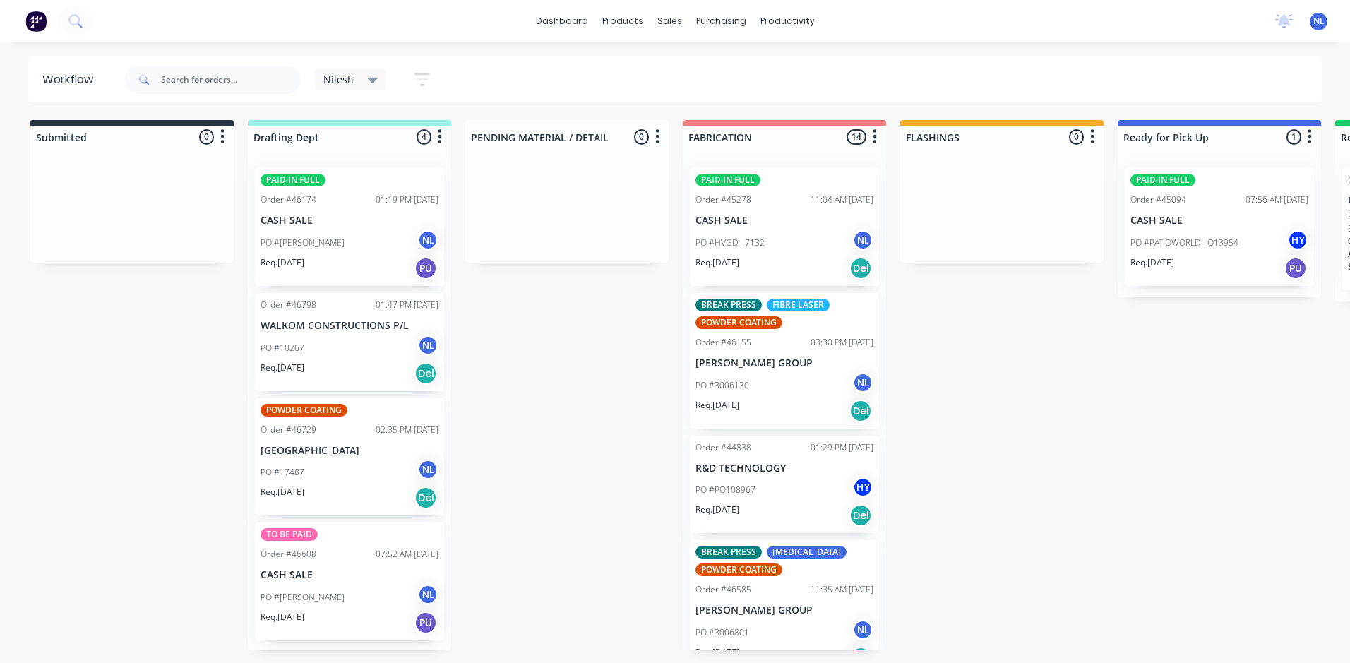 The width and height of the screenshot is (1350, 663). Describe the element at coordinates (1184, 243) in the screenshot. I see `p: PO #PATIOWORLD - Q13954` at that location.